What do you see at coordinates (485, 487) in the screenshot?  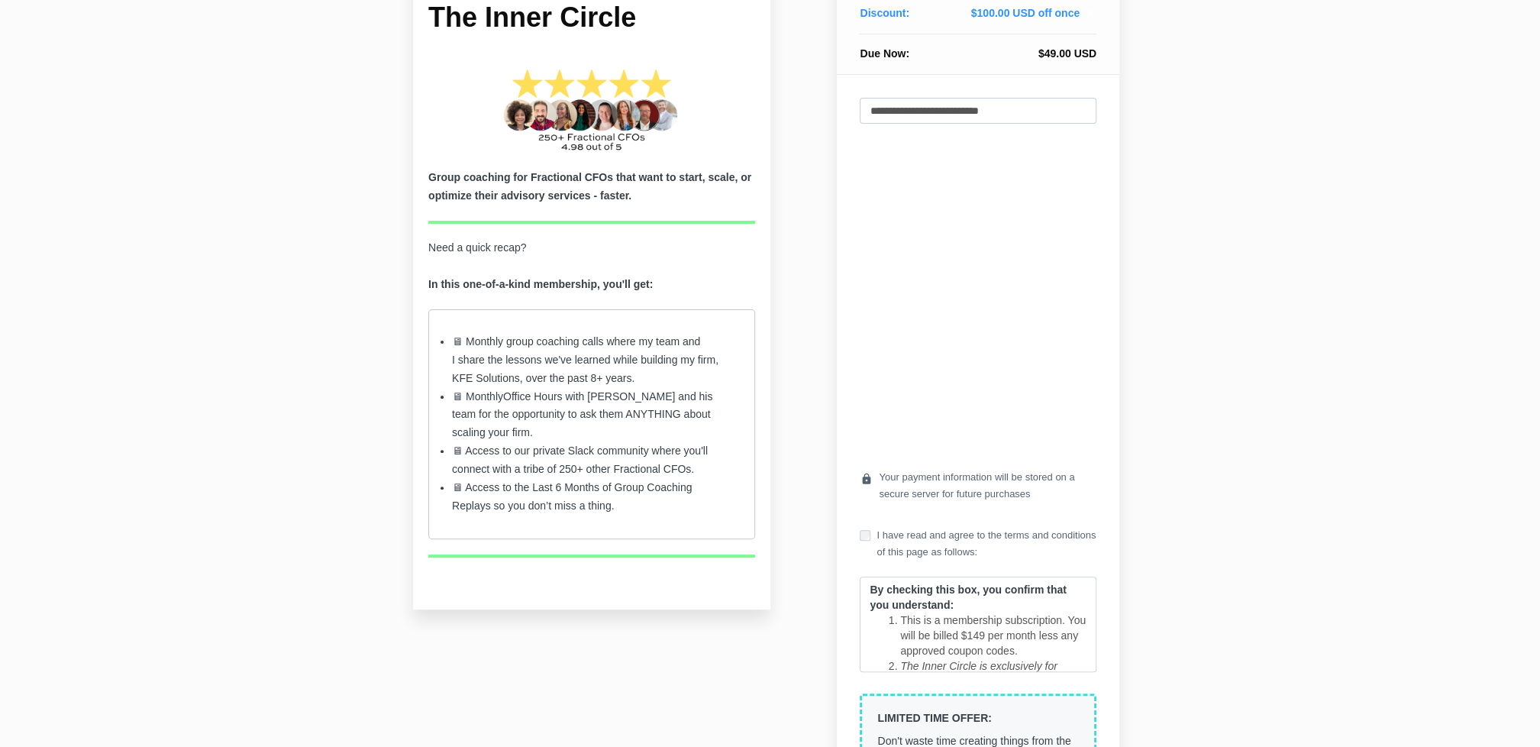 I see `span: 🖥 Access to t` at bounding box center [485, 487].